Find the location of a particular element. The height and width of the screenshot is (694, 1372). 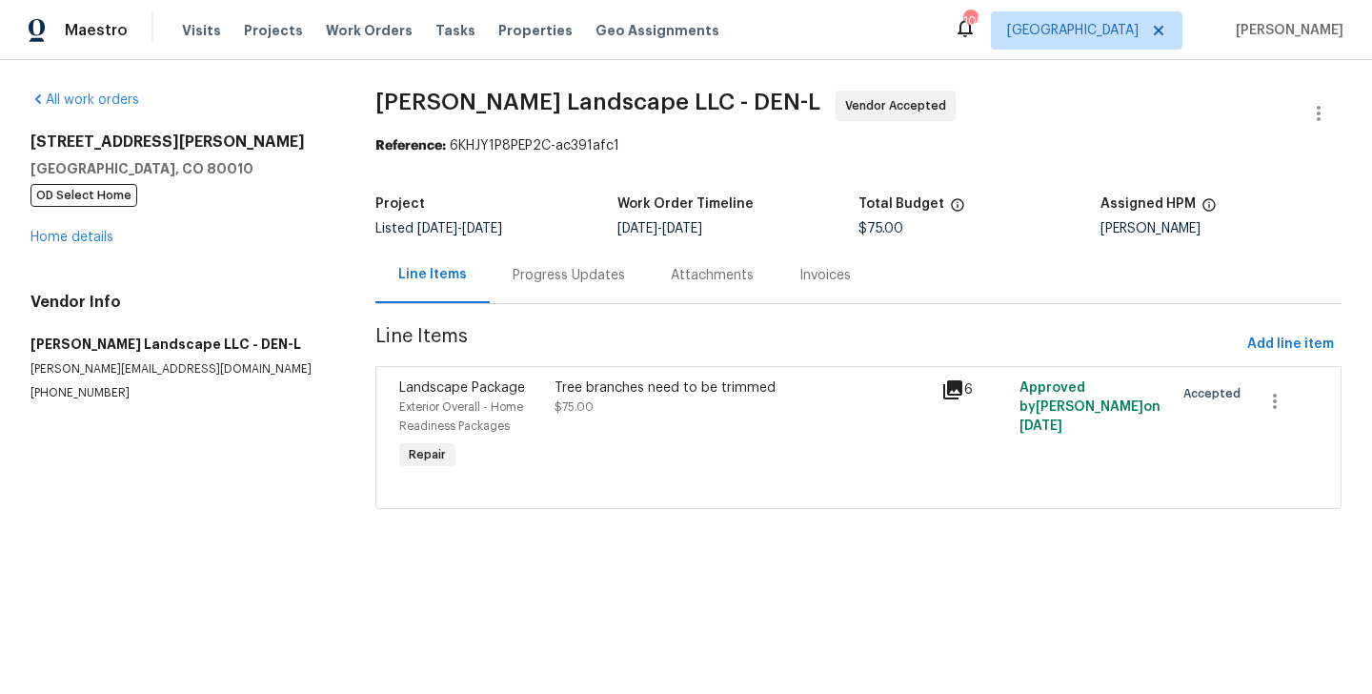

h5: Project is located at coordinates (400, 204).